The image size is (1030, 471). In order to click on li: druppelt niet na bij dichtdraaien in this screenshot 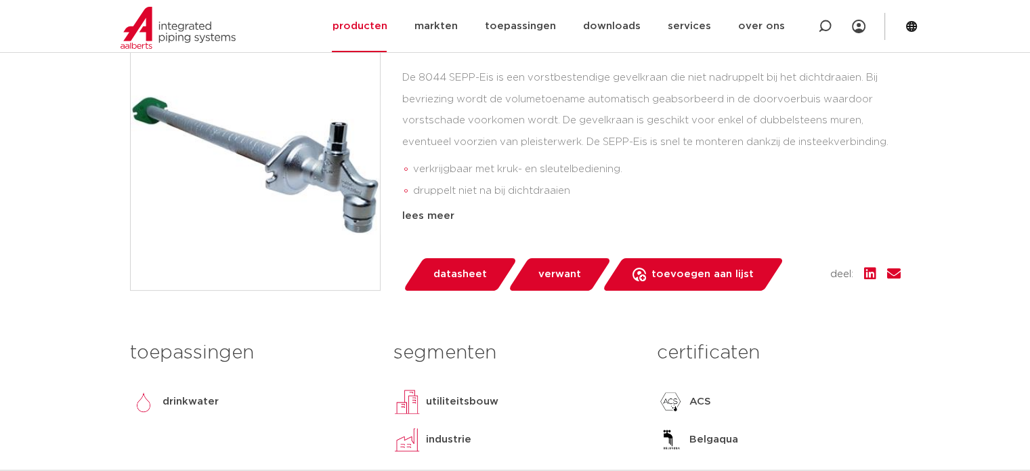, I will do `click(657, 191)`.